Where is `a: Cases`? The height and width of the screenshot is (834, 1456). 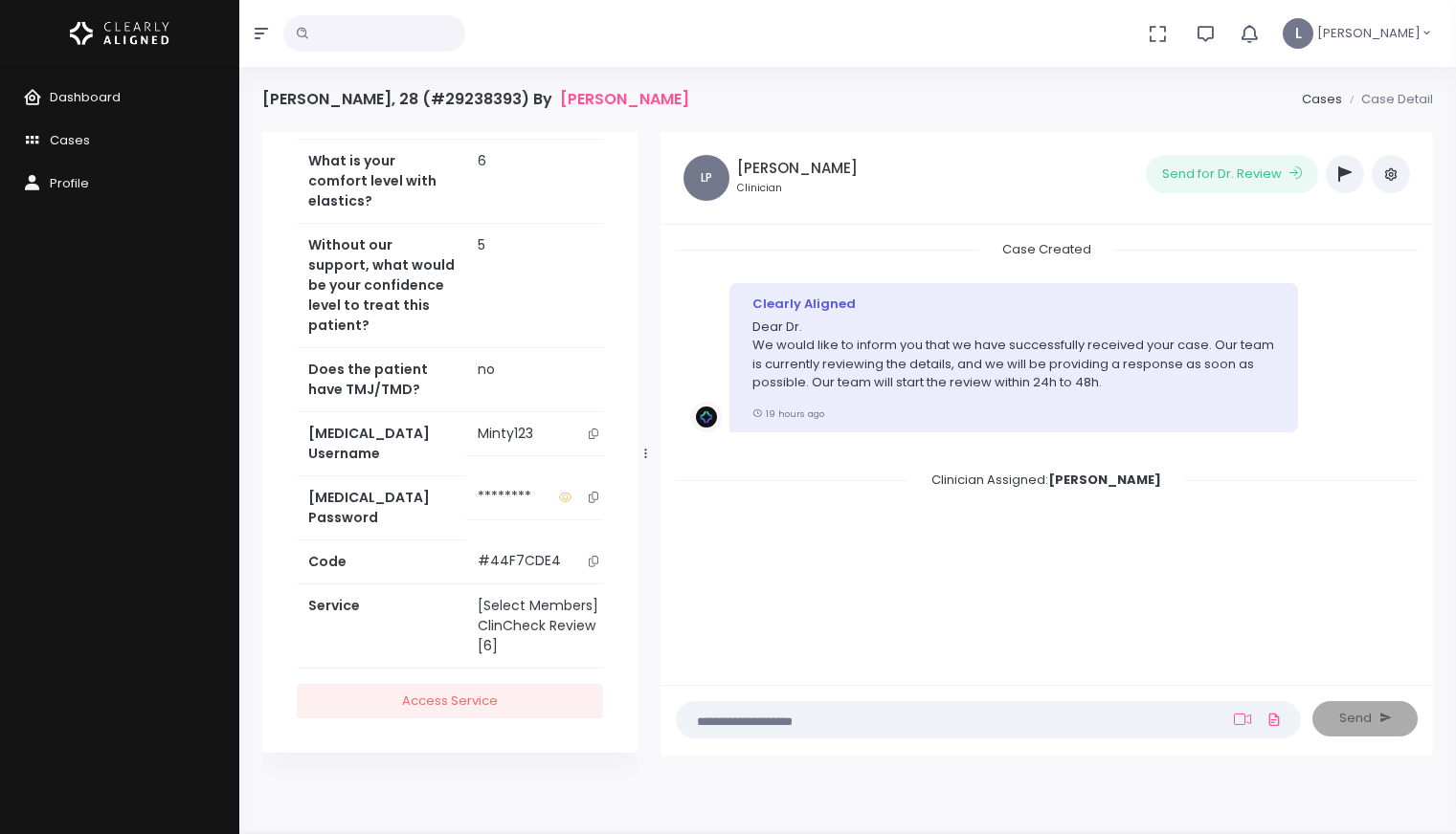
a: Cases is located at coordinates (1321, 98).